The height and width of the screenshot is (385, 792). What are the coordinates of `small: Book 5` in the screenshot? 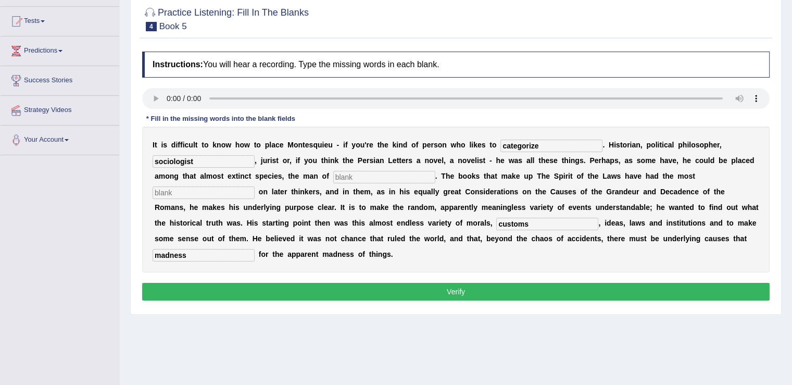 It's located at (173, 26).